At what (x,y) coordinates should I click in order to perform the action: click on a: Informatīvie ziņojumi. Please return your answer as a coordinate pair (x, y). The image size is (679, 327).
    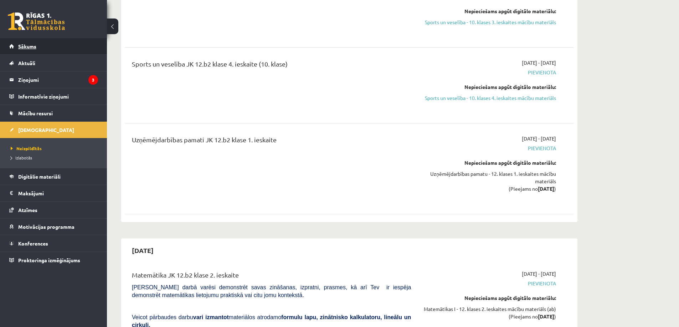
    Looking at the image, I should click on (53, 97).